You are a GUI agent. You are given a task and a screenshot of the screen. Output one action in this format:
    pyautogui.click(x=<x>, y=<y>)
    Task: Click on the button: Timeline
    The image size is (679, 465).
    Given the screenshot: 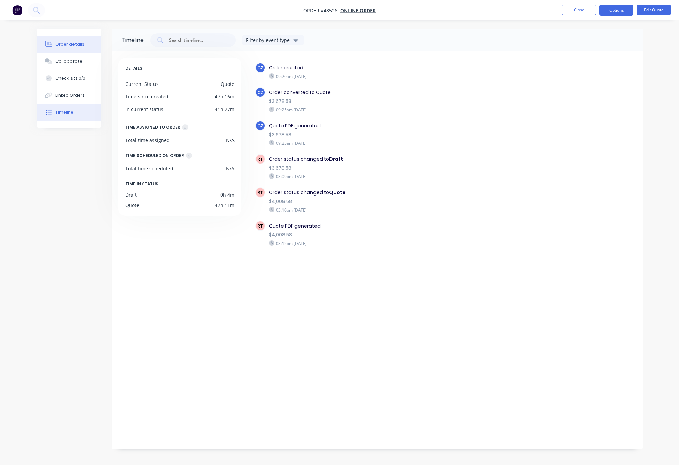 What is the action you would take?
    pyautogui.click(x=69, y=112)
    